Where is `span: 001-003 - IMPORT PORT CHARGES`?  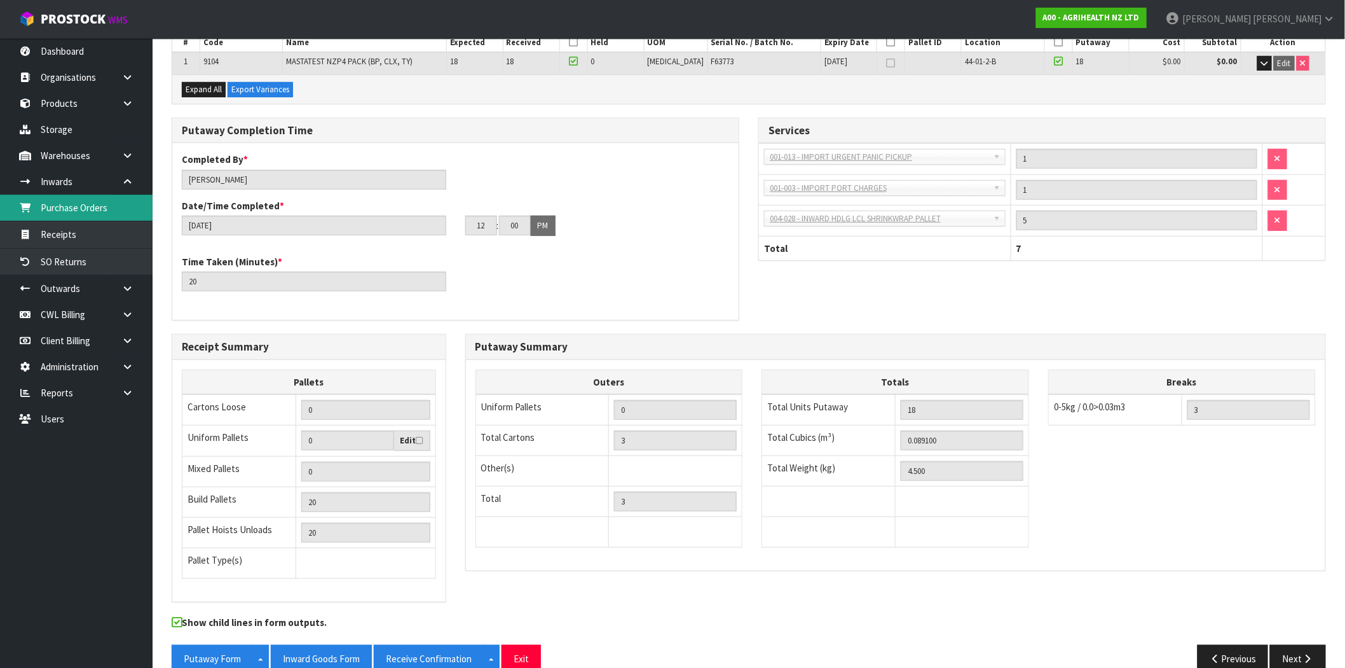
span: 001-003 - IMPORT PORT CHARGES is located at coordinates (879, 188).